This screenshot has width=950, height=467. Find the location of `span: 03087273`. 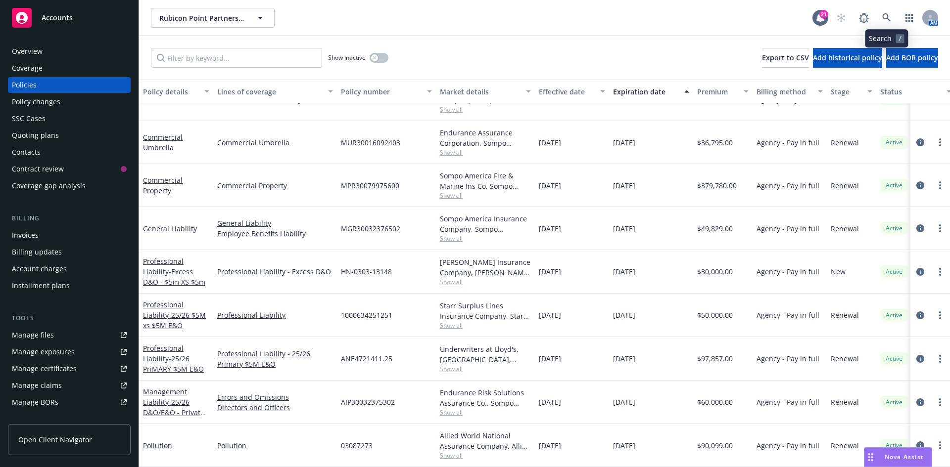

span: 03087273 is located at coordinates (357, 446).